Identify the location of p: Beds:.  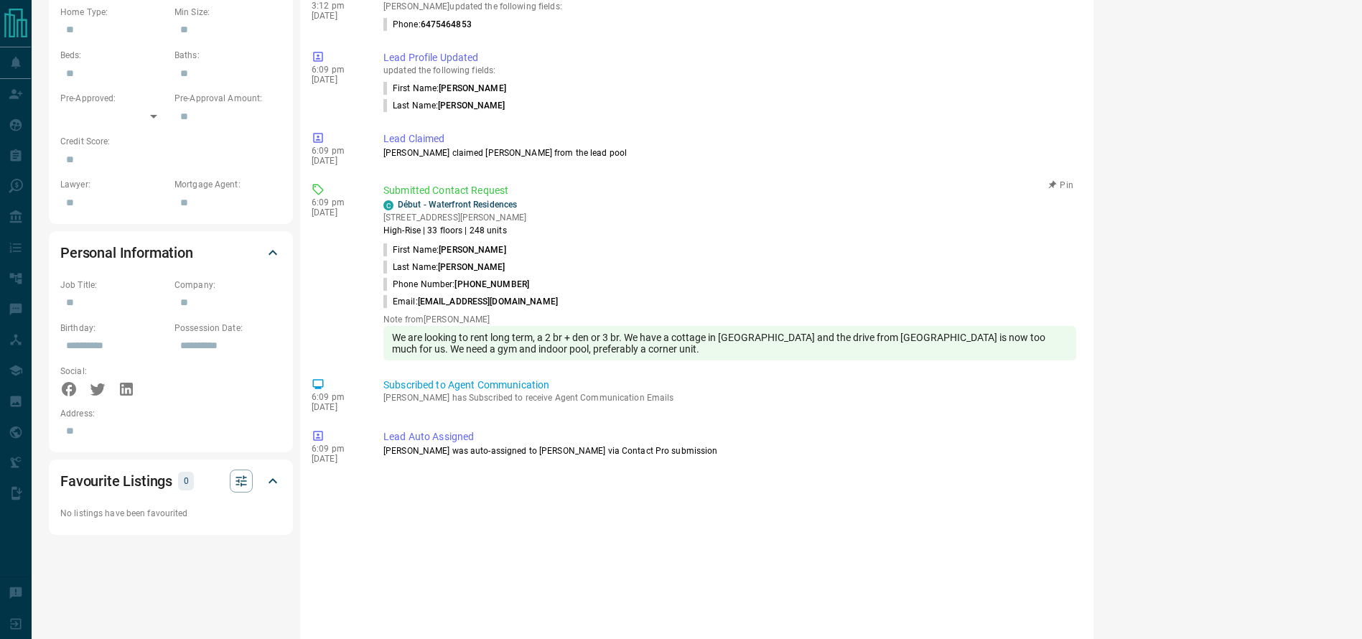
(113, 55).